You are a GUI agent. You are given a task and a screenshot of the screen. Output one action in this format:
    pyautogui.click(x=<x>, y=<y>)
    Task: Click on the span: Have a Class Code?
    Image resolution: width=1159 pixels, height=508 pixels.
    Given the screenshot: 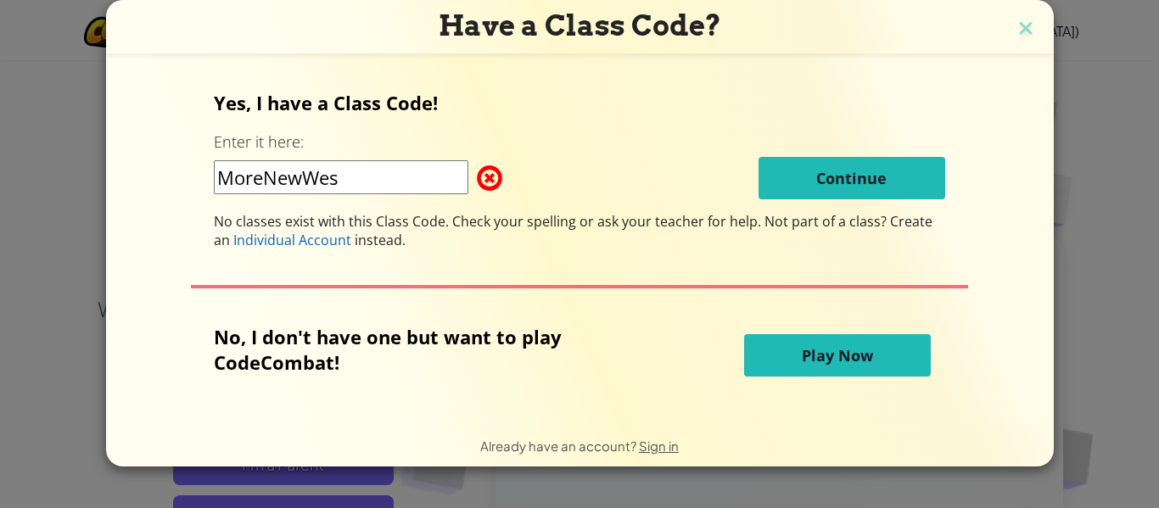 What is the action you would take?
    pyautogui.click(x=580, y=25)
    